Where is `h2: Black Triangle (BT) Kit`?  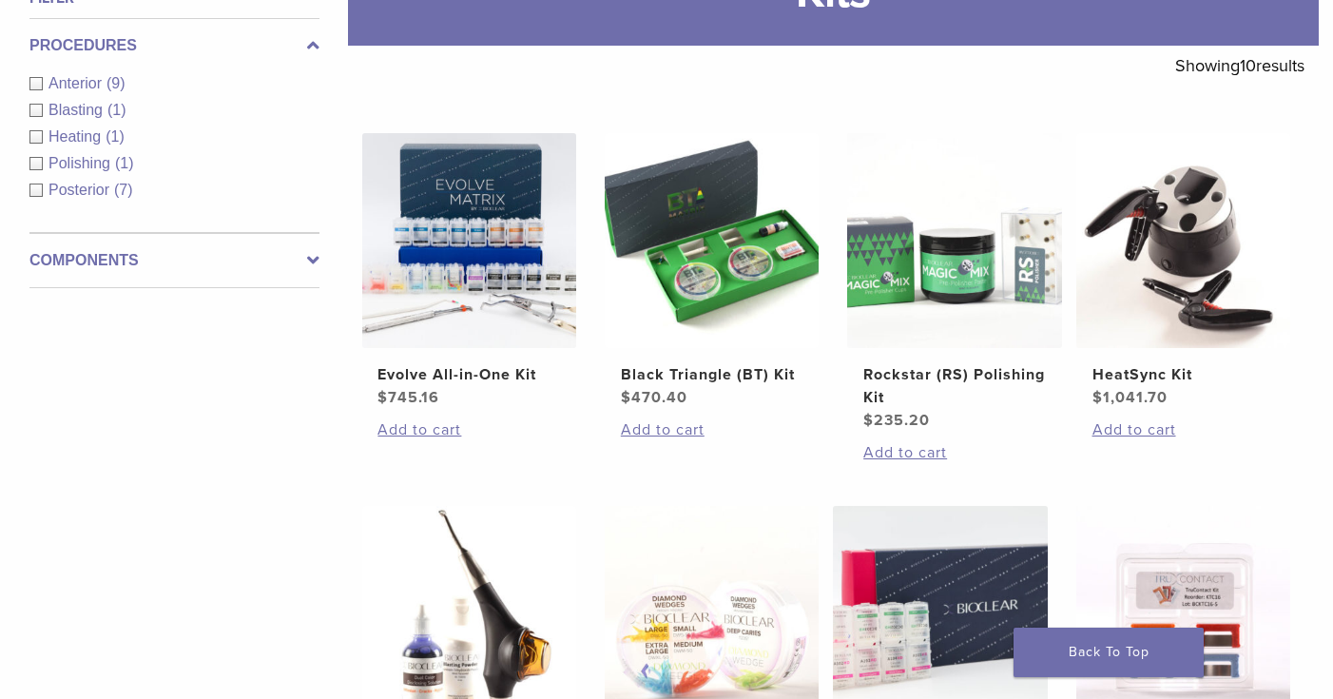
h2: Black Triangle (BT) Kit is located at coordinates (712, 375).